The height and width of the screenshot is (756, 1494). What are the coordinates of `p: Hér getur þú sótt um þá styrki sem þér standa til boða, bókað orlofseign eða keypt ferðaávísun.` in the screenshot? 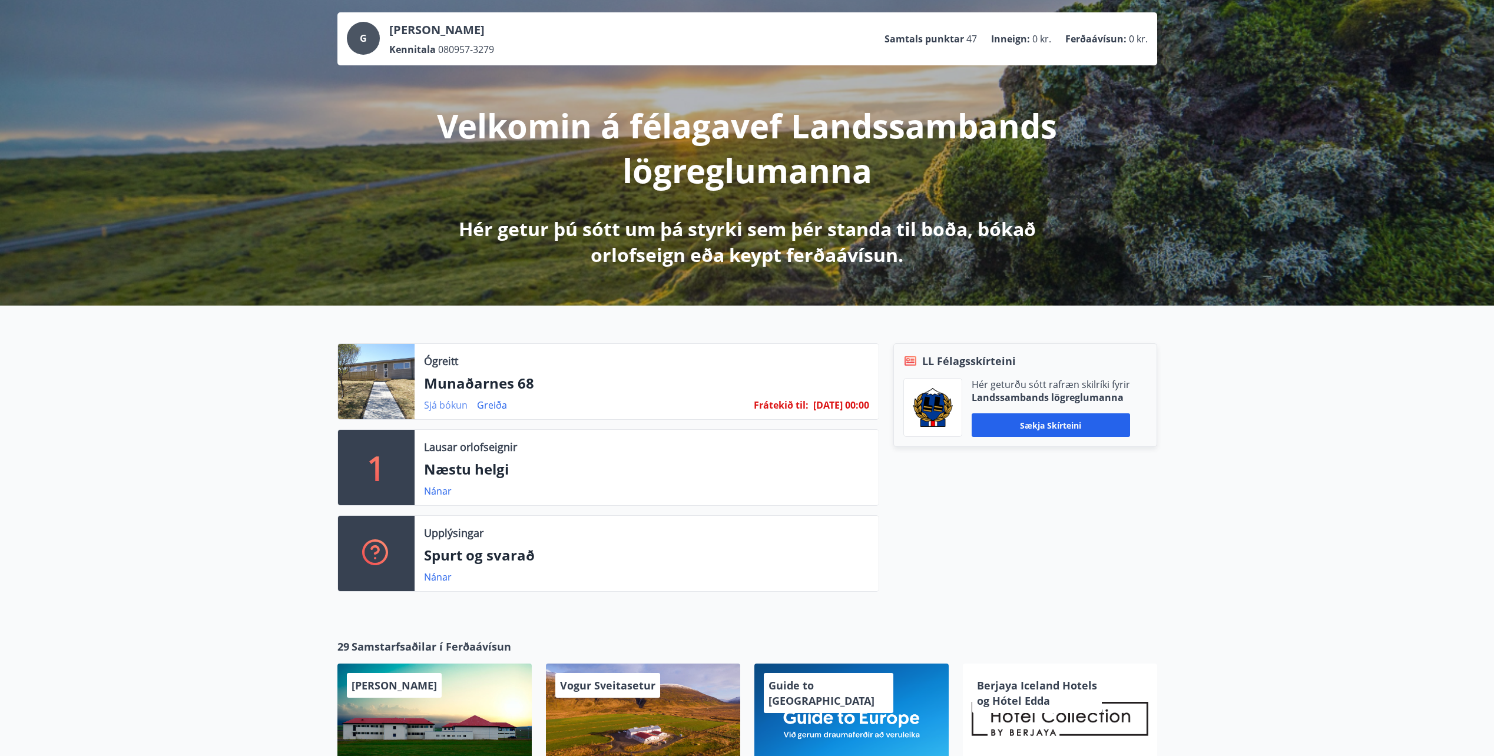 It's located at (747, 242).